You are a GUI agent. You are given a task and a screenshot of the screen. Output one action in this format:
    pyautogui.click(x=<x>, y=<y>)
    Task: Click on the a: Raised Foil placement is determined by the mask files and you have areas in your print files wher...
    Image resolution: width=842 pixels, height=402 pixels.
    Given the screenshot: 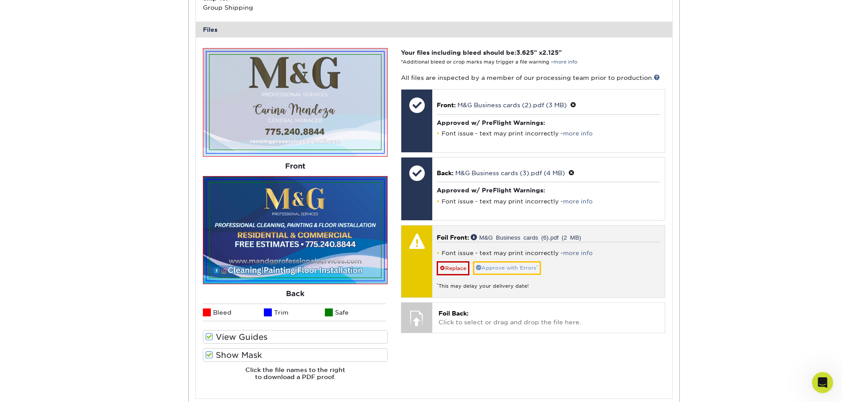 What is the action you would take?
    pyautogui.click(x=75, y=116)
    